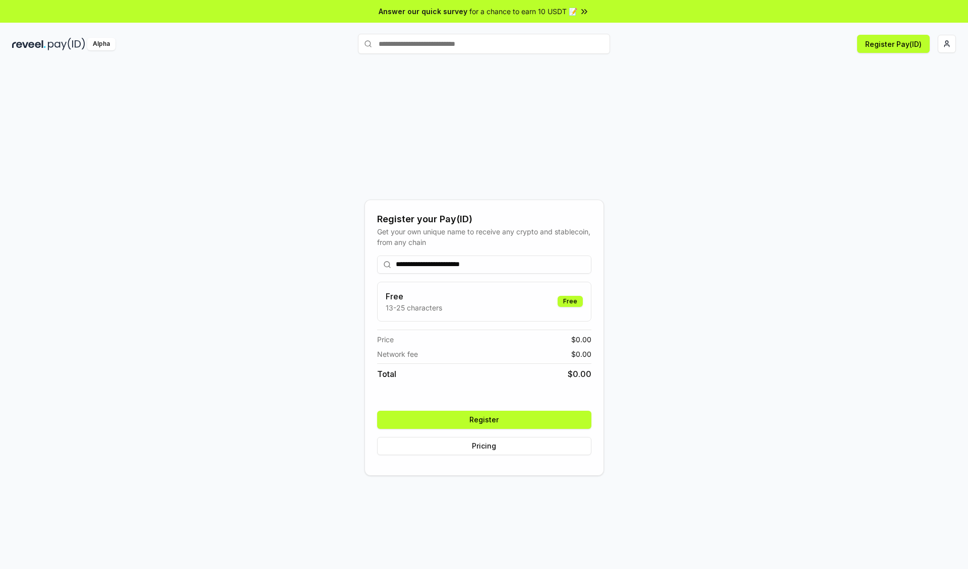 The height and width of the screenshot is (569, 968). I want to click on span: for a chance to earn 10 USDT 📝, so click(523, 11).